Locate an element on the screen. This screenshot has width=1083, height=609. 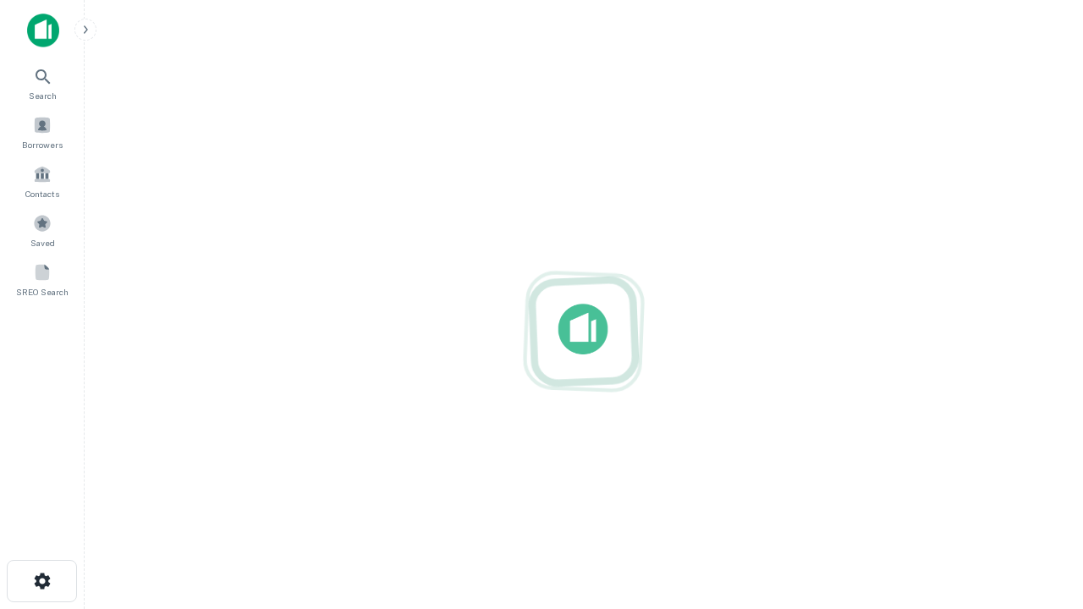
a: Contacts is located at coordinates (42, 181).